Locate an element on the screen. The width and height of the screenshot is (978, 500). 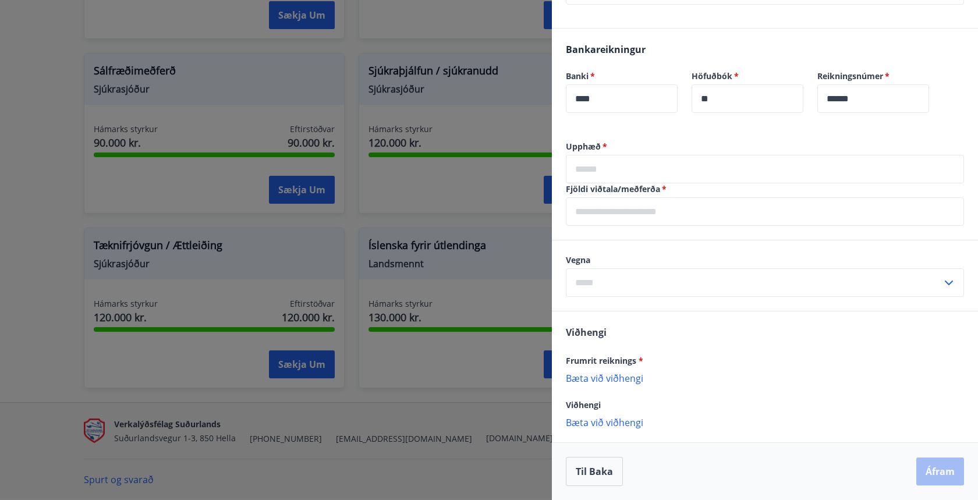
span: Frumrit reiknings is located at coordinates (604, 360).